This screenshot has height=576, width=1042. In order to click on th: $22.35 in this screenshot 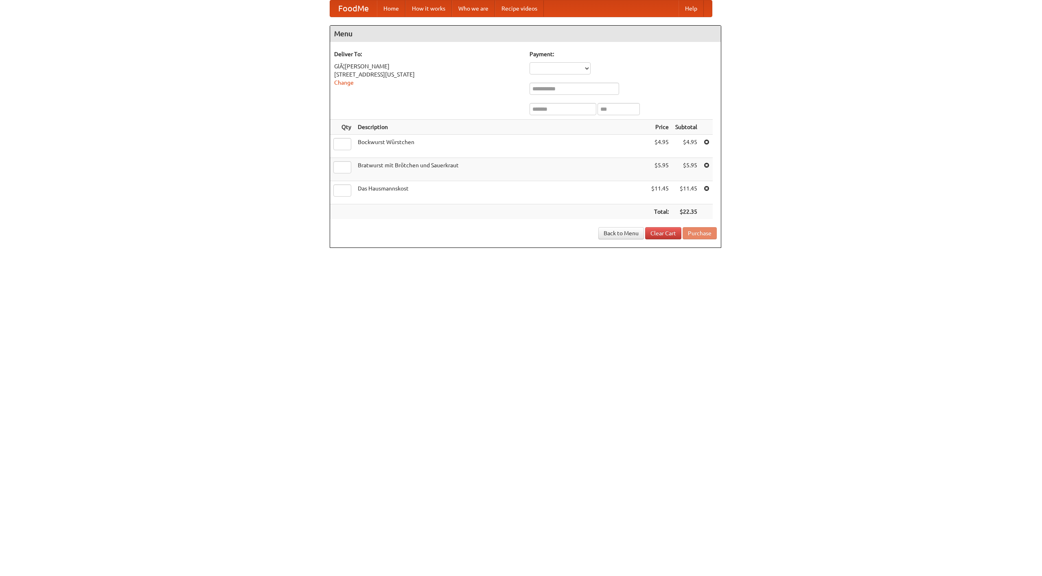, I will do `click(686, 212)`.